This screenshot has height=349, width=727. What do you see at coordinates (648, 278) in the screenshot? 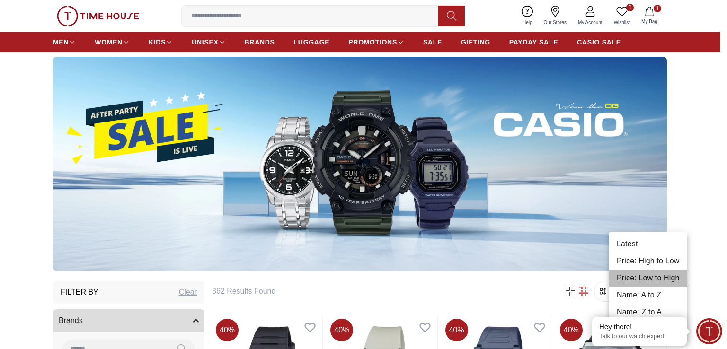
I see `li: Price: Low to High` at bounding box center [648, 278].